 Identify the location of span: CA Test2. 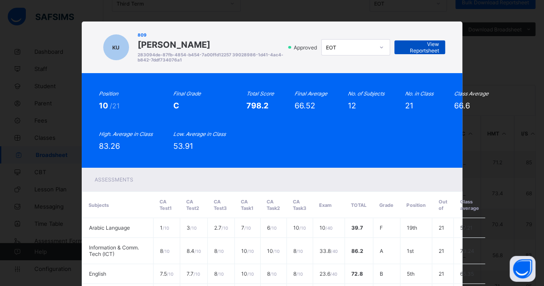
(193, 205).